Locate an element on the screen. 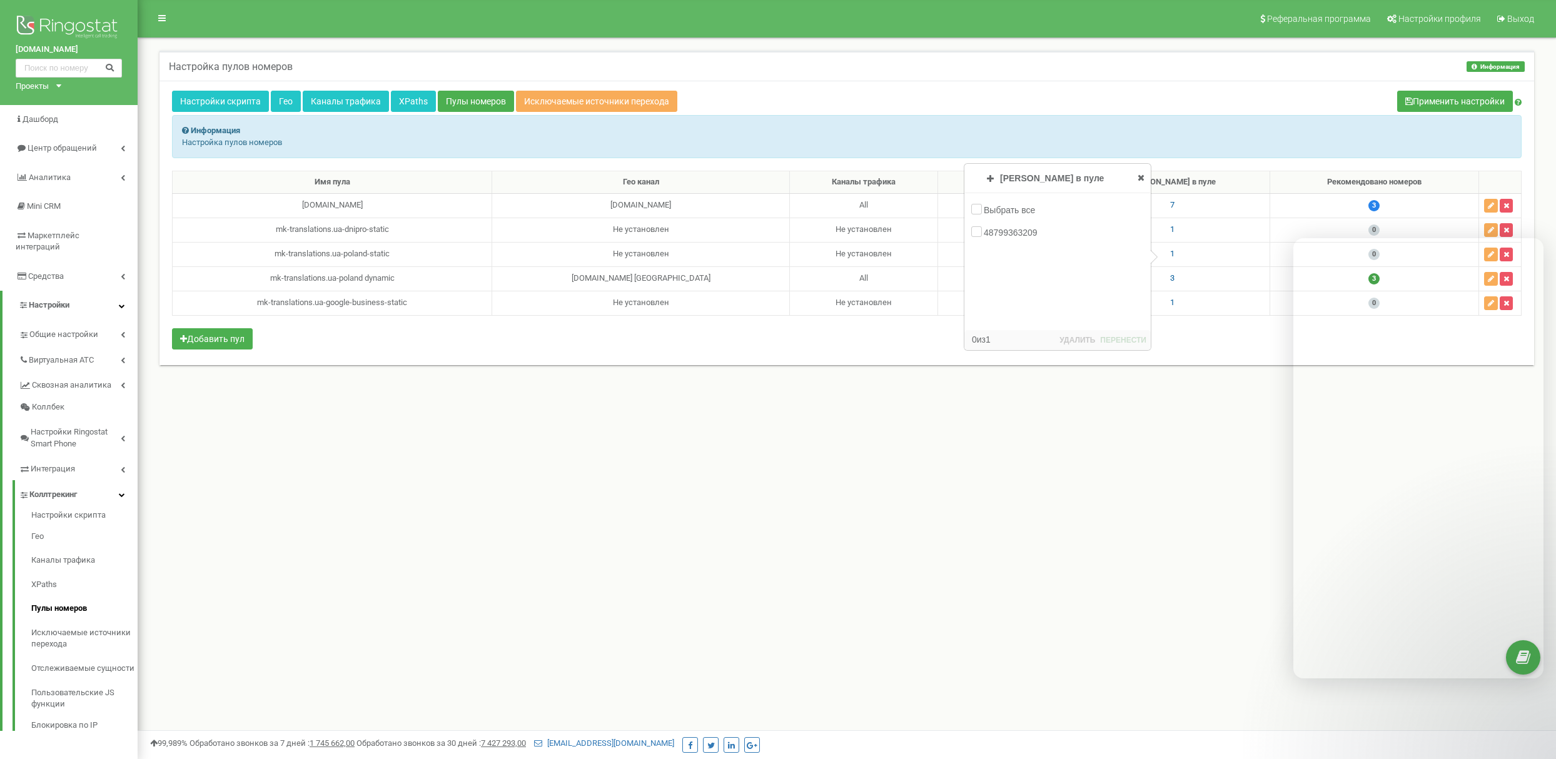  label: 48799363209 is located at coordinates (1012, 233).